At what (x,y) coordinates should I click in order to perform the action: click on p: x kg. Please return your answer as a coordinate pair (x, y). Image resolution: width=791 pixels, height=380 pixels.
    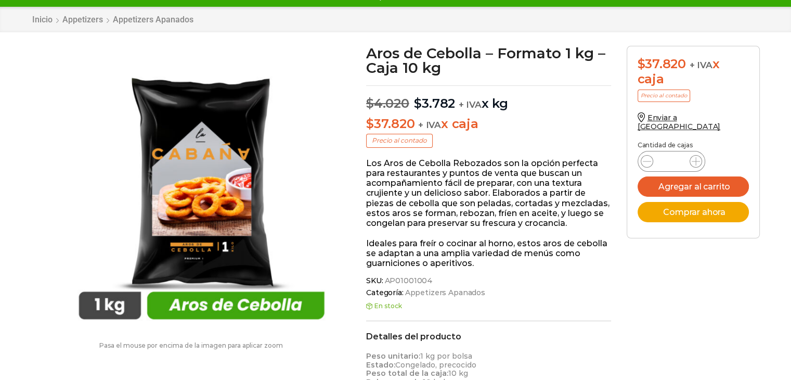
    Looking at the image, I should click on (488, 98).